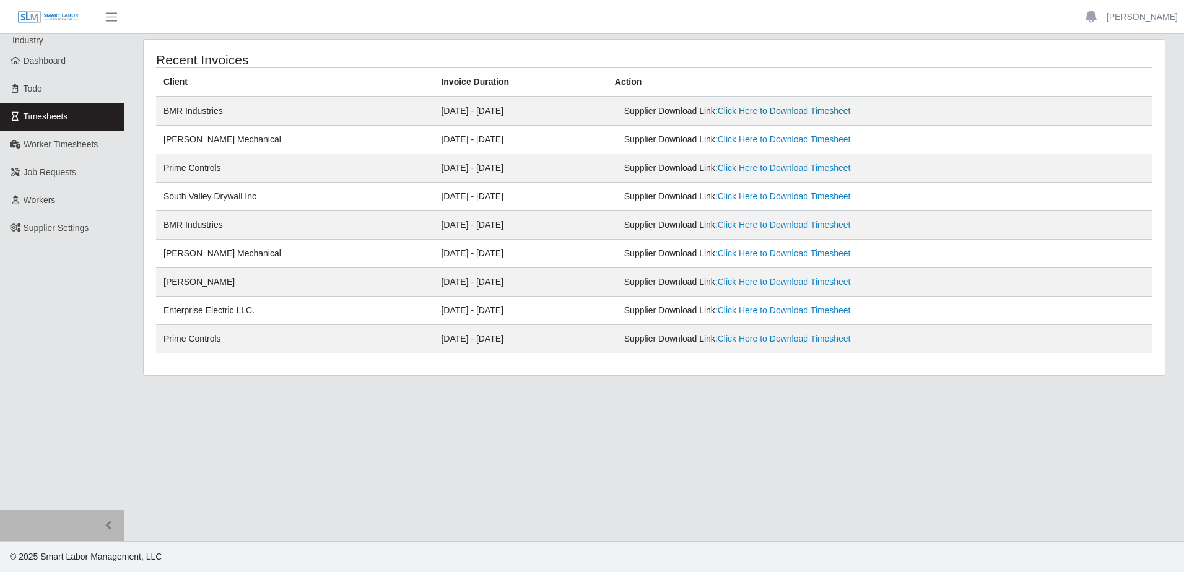  What do you see at coordinates (56, 228) in the screenshot?
I see `span: Supplier Settings` at bounding box center [56, 228].